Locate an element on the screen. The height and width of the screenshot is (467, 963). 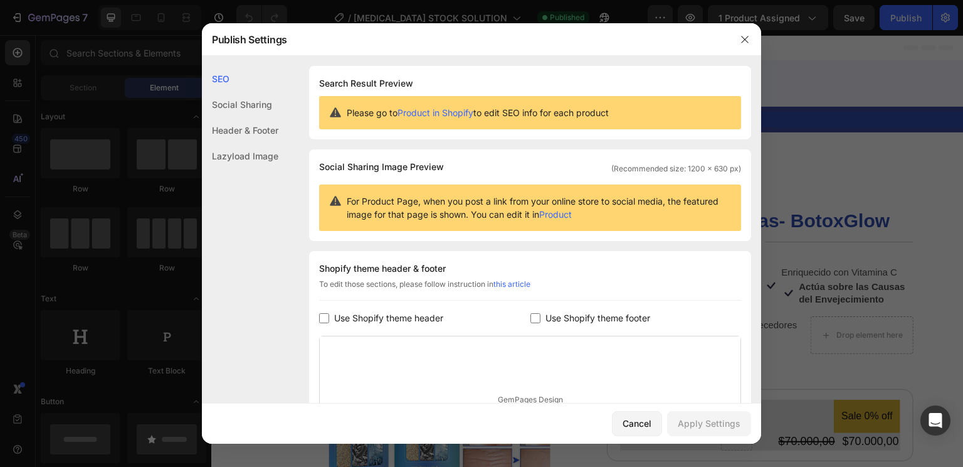
div: Open Intercom Messenger is located at coordinates (936, 420).